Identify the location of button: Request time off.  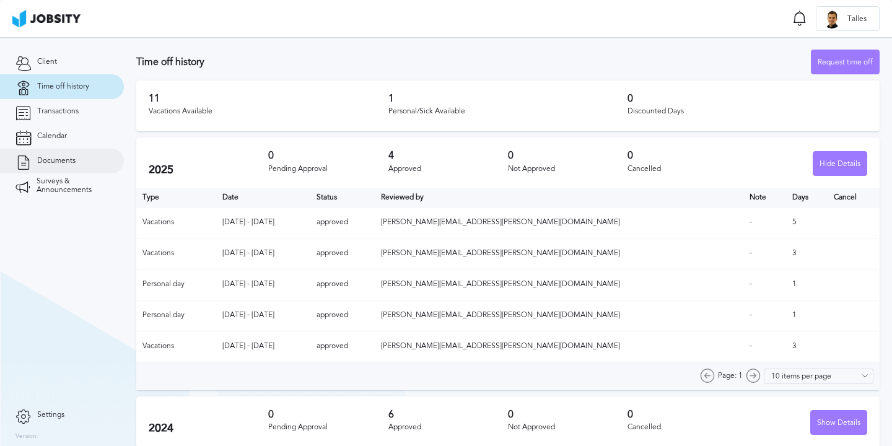
(845, 62).